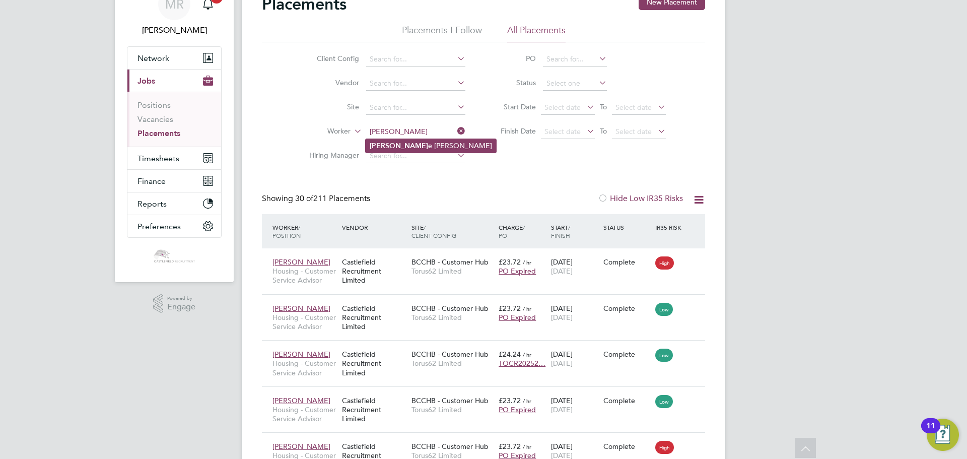 This screenshot has width=967, height=459. What do you see at coordinates (174, 30) in the screenshot?
I see `span: Mason Roberts` at bounding box center [174, 30].